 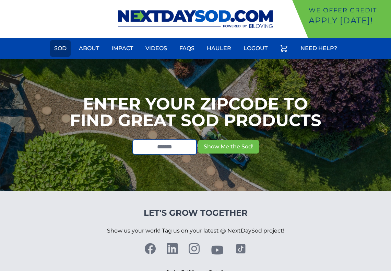 What do you see at coordinates (228, 146) in the screenshot?
I see `button: Show Me the Sod!` at bounding box center [228, 146].